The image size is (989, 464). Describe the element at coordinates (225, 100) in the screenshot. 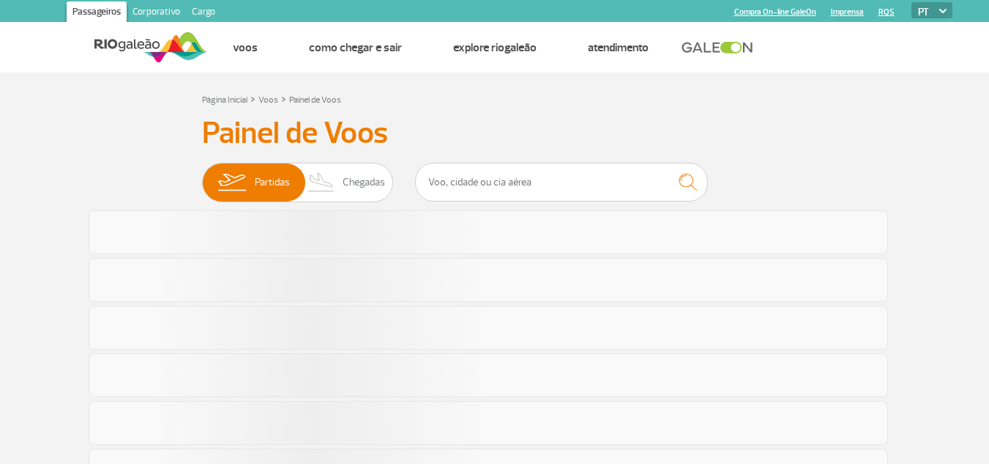

I see `a: Página Inicial` at that location.